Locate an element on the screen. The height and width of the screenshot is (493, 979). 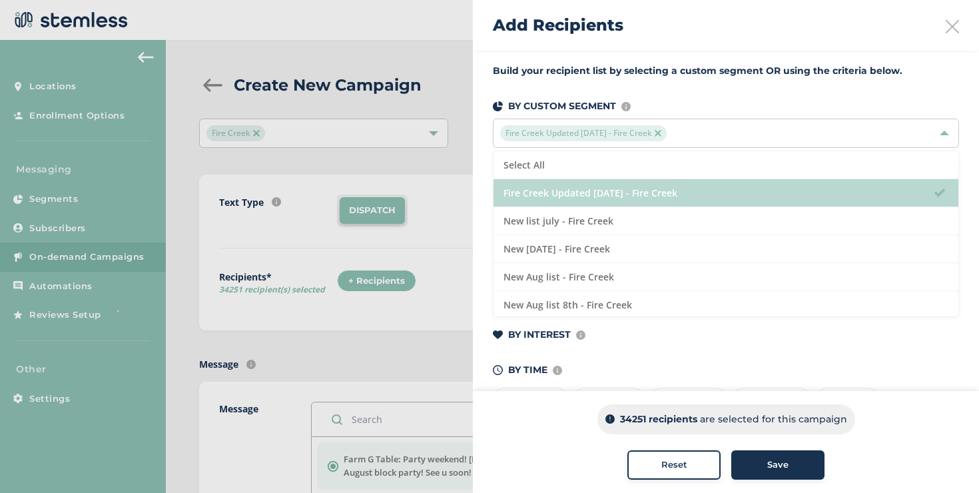
h2: Add Recipients is located at coordinates (558, 25).